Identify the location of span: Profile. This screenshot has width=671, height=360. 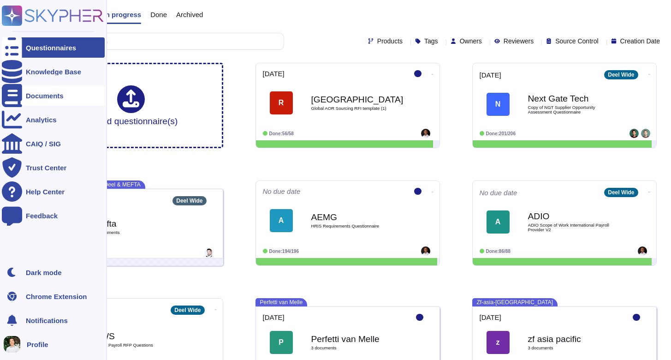
(37, 344).